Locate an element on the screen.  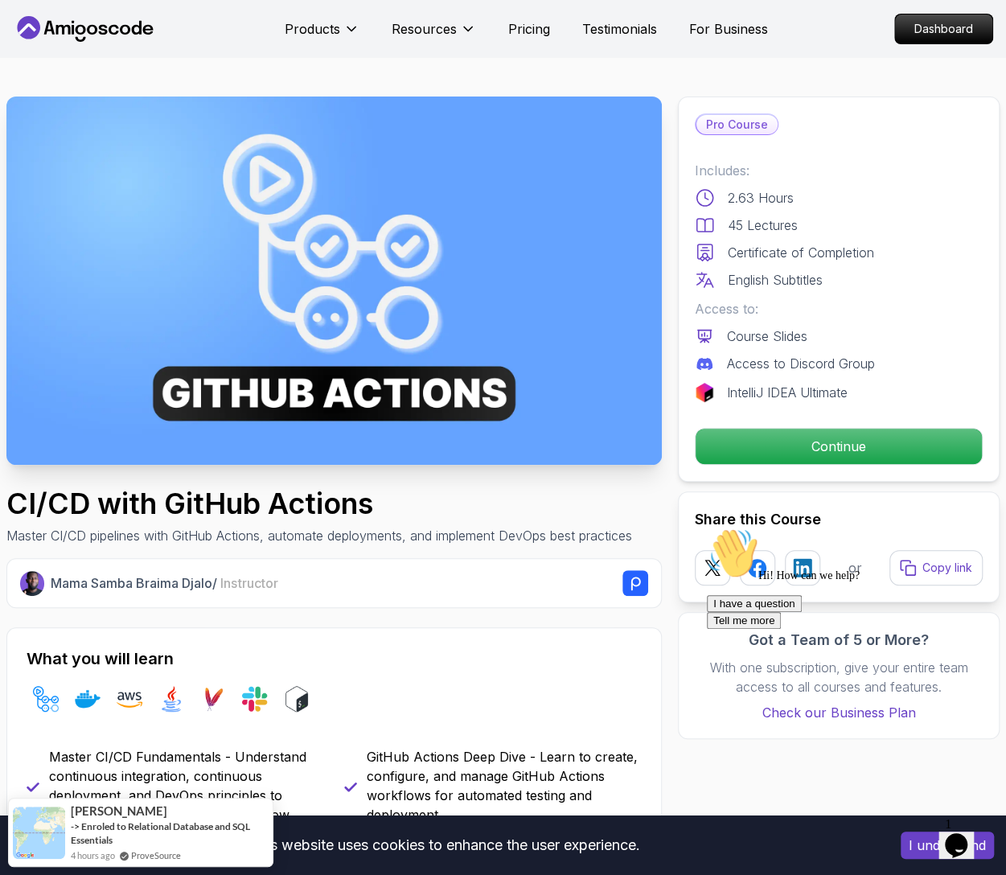
p: Pricing is located at coordinates (529, 29).